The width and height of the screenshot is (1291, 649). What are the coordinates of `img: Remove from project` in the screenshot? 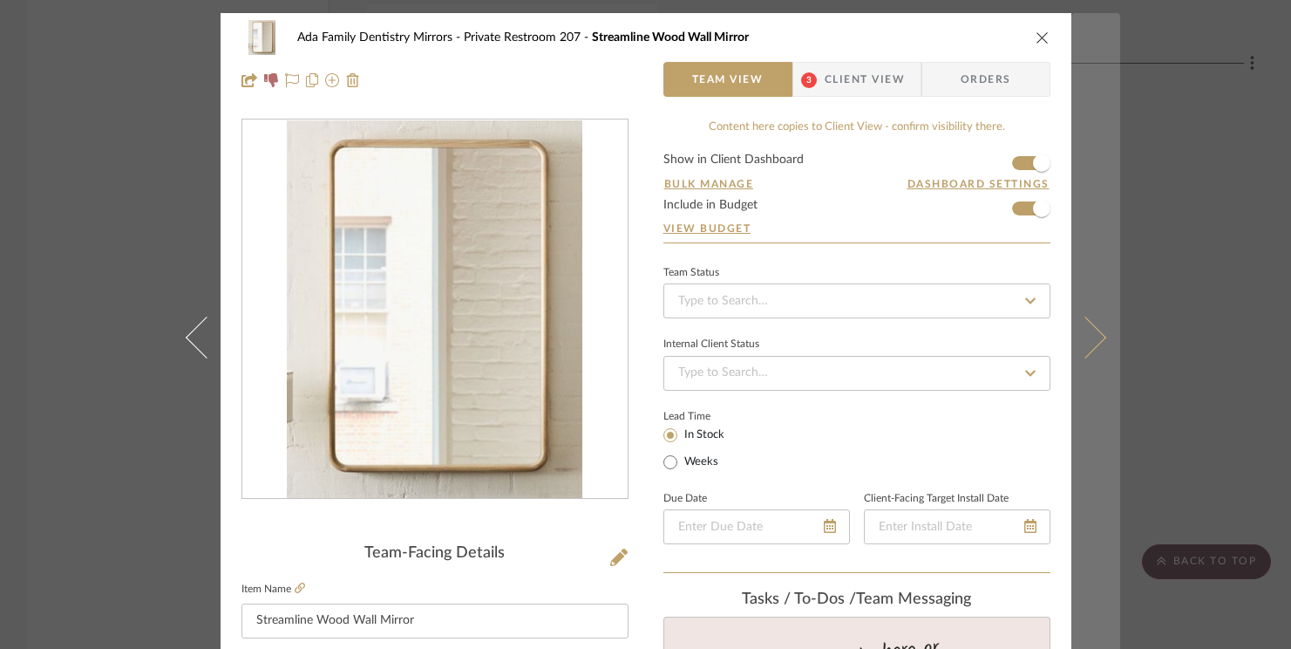 It's located at (353, 80).